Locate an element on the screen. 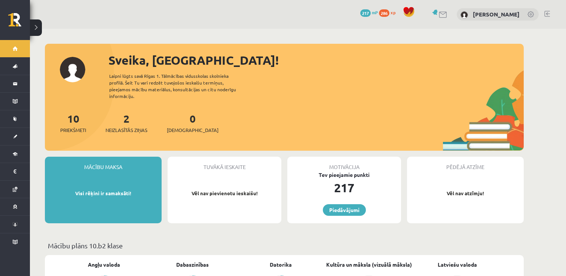 The height and width of the screenshot is (276, 566). div: Tev pieejamie punkti is located at coordinates (344, 175).